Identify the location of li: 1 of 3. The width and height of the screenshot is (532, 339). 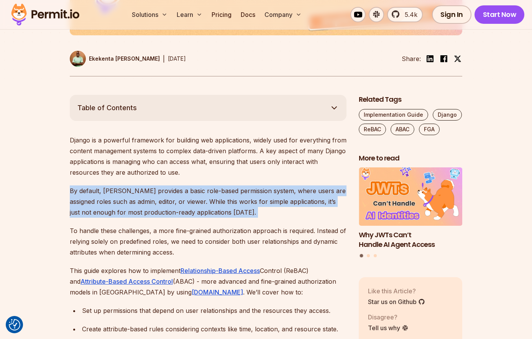
(411, 208).